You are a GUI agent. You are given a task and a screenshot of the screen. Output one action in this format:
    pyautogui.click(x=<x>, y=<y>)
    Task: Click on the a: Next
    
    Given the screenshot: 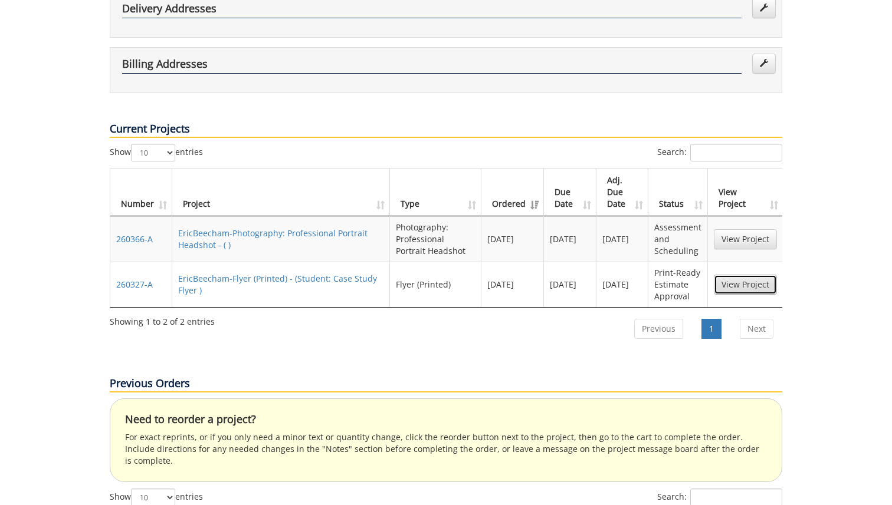 What is the action you would take?
    pyautogui.click(x=756, y=329)
    